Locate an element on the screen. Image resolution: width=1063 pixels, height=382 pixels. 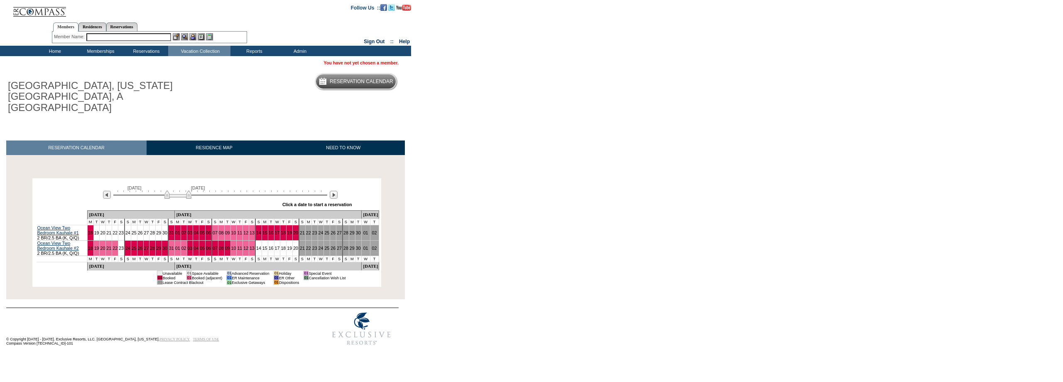
a: 18 is located at coordinates (91, 248).